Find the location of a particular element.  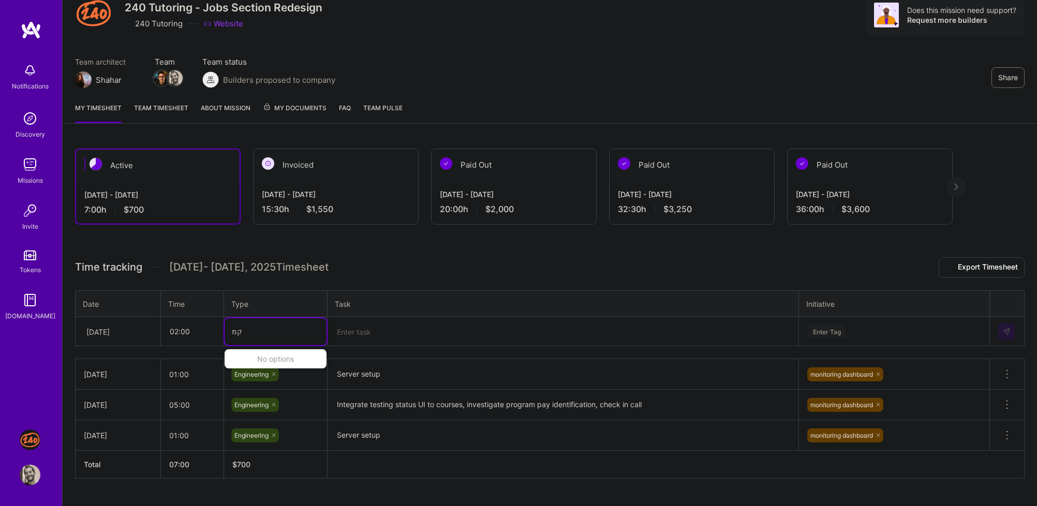

div: Notifications is located at coordinates (30, 86).